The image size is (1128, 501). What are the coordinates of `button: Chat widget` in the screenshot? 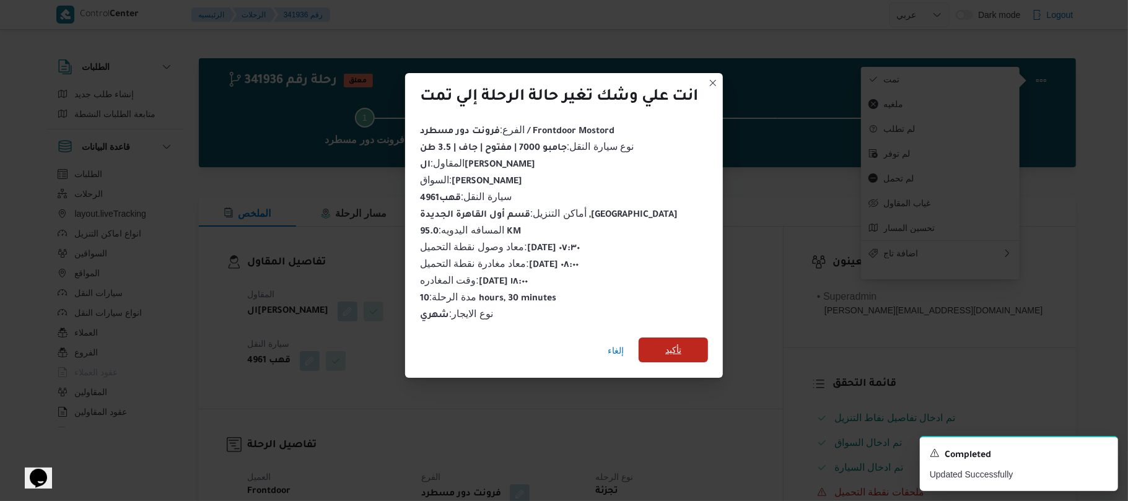 It's located at (26, 27).